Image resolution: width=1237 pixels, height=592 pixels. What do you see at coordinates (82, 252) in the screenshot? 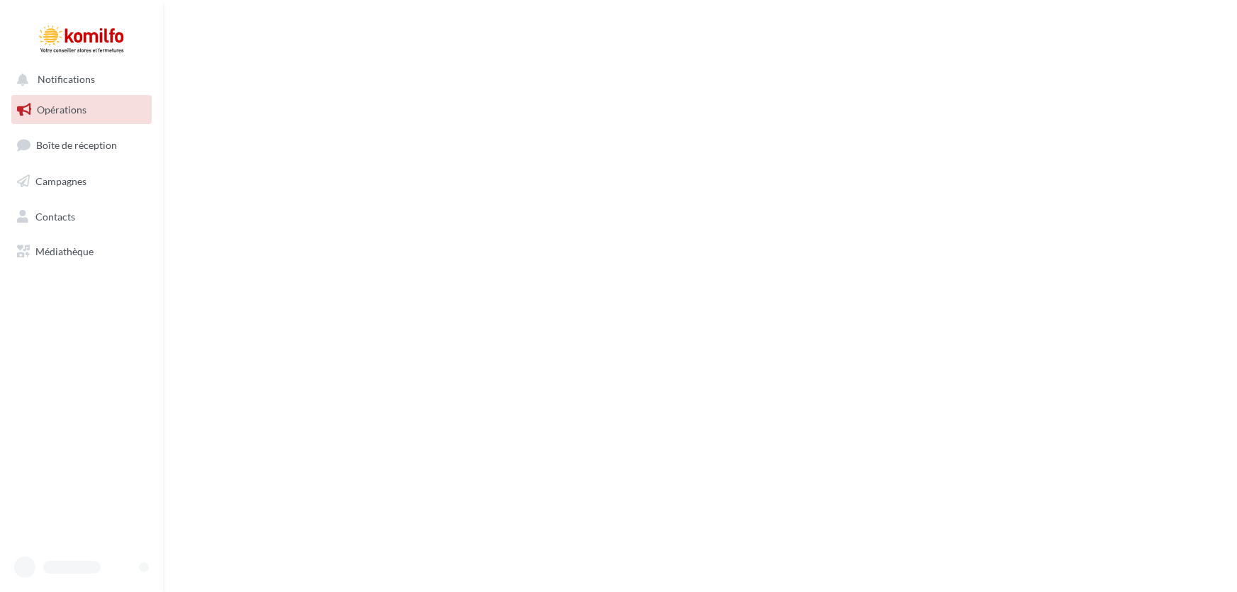
I see `a: Médiathèque` at bounding box center [82, 252].